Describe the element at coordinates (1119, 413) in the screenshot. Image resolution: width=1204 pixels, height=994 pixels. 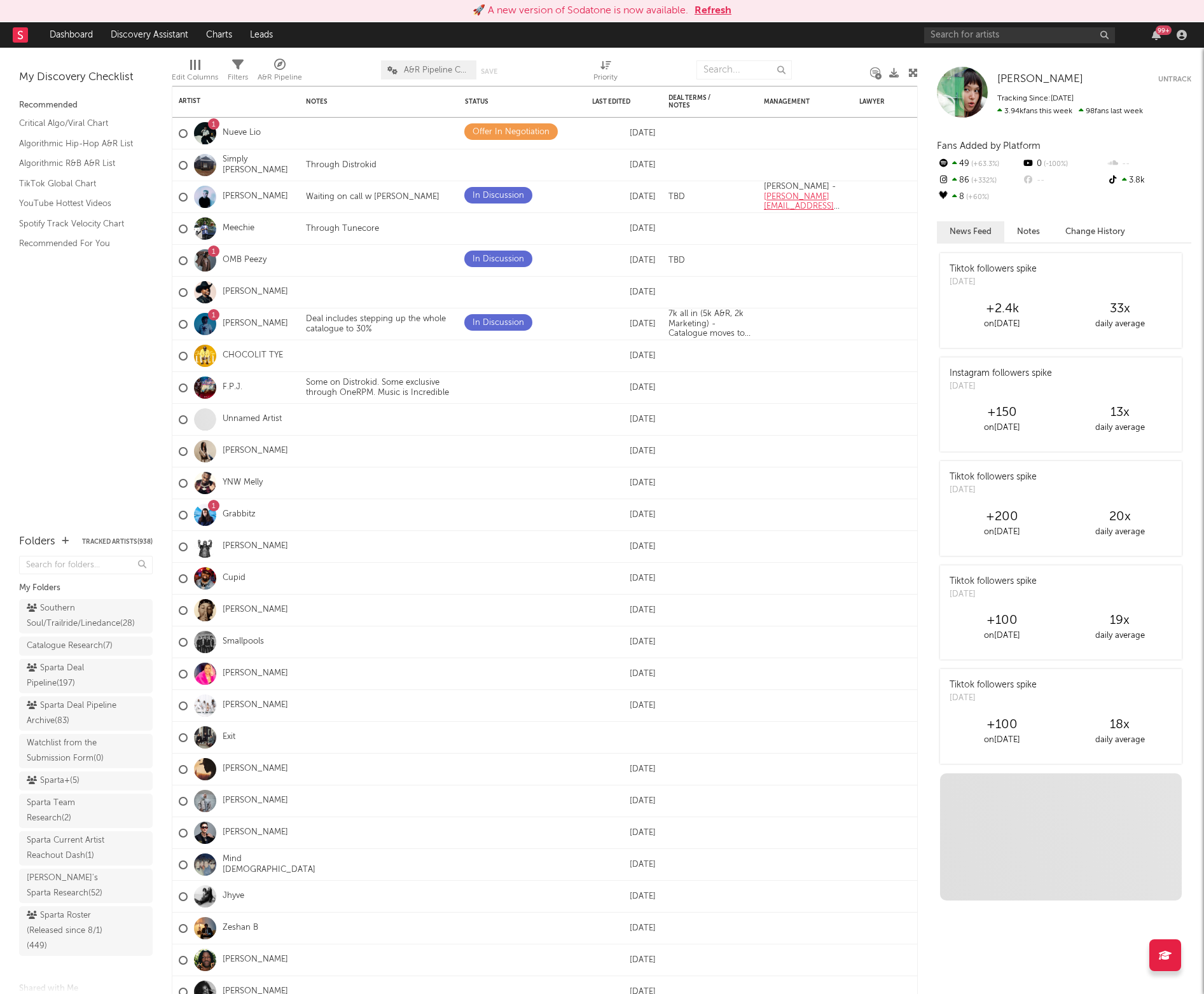
I see `div: 13 x` at that location.